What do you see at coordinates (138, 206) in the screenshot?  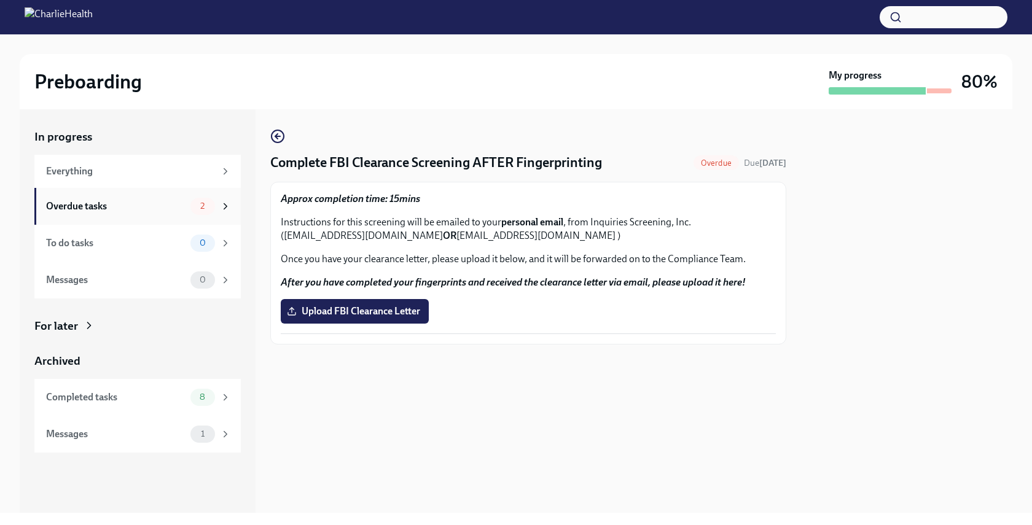 I see `a: Overdue tasks2` at bounding box center [138, 206].